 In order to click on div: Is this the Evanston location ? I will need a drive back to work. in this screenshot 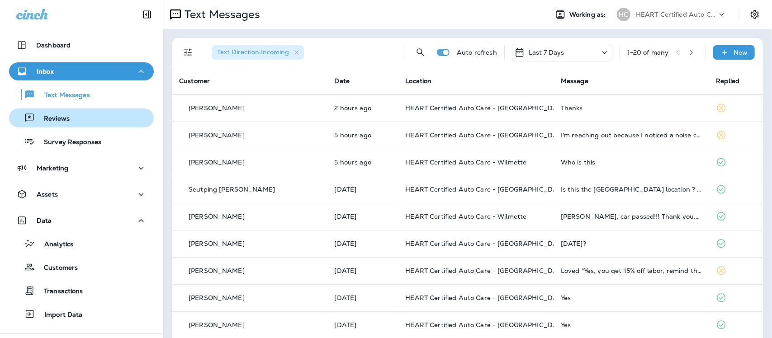, I will do `click(631, 190)`.